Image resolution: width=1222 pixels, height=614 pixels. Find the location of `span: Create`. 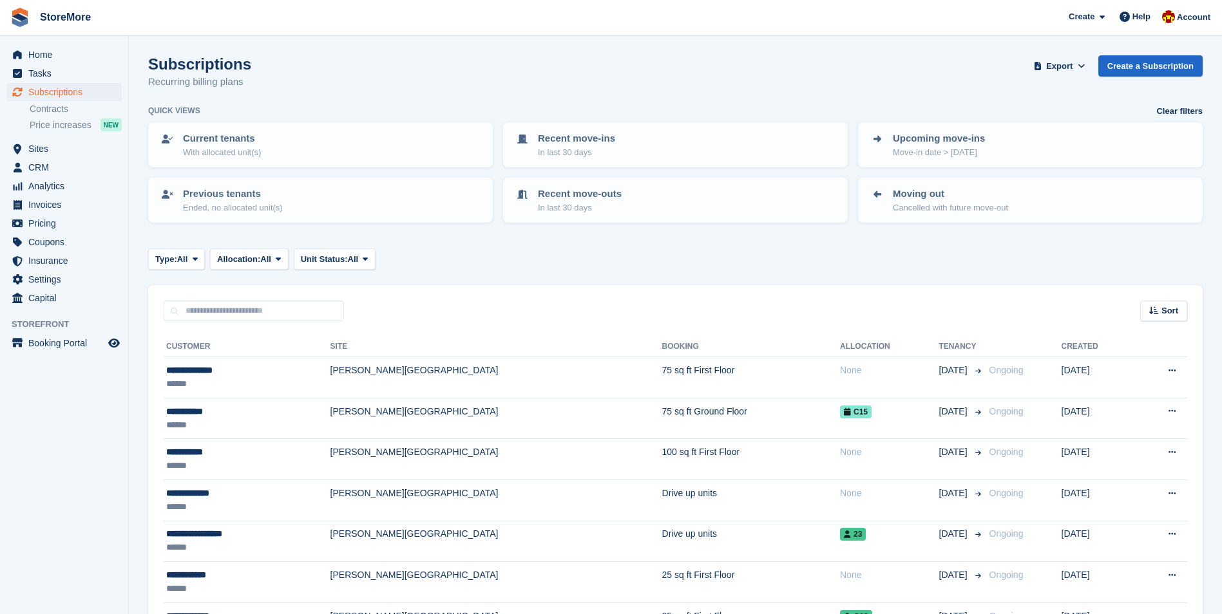

span: Create is located at coordinates (1081, 17).